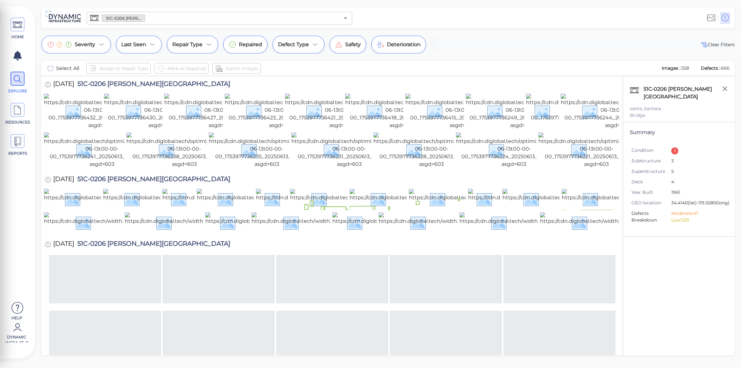 The height and width of the screenshot is (368, 741). What do you see at coordinates (118, 68) in the screenshot?
I see `button: Assign to Repair Type` at bounding box center [118, 68].